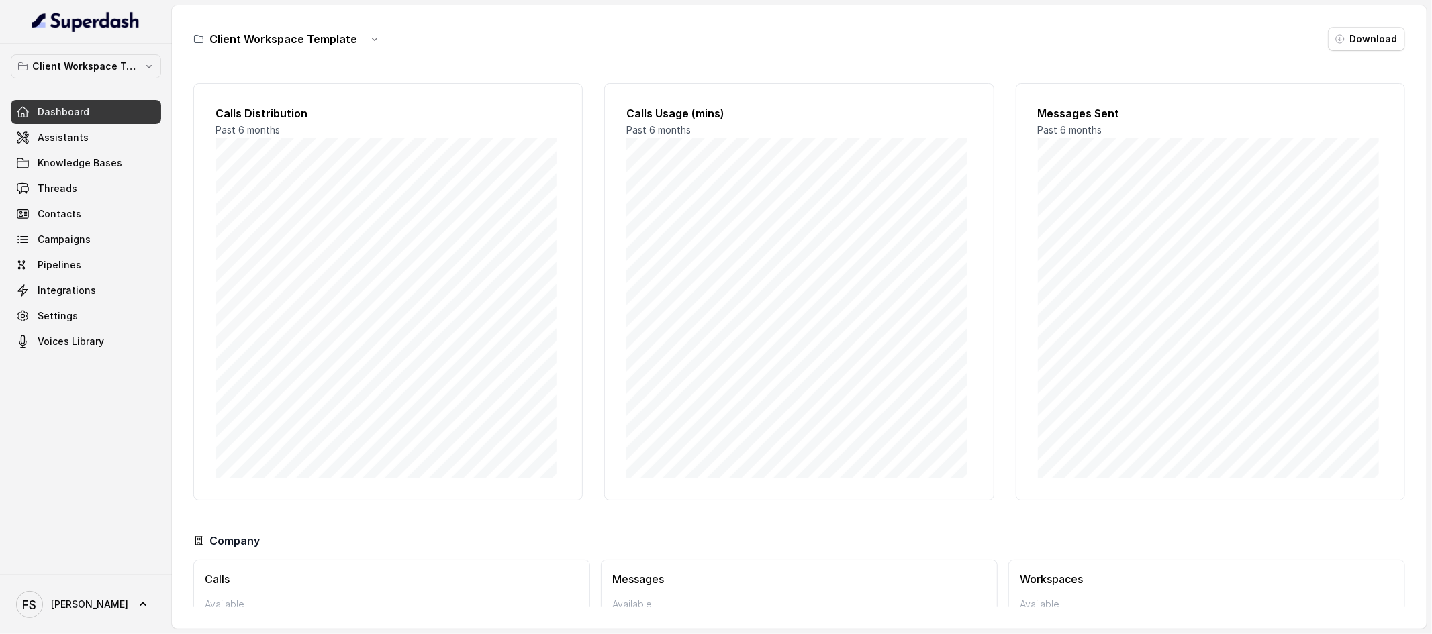  I want to click on h2: Messages Sent, so click(1210, 113).